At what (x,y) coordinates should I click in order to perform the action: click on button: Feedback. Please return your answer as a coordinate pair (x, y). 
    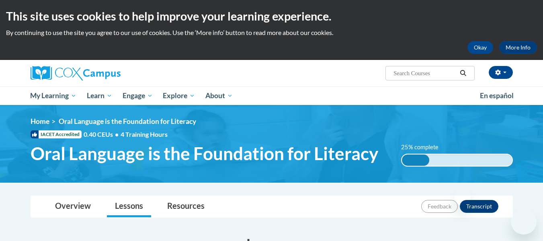
    Looking at the image, I should click on (439, 206).